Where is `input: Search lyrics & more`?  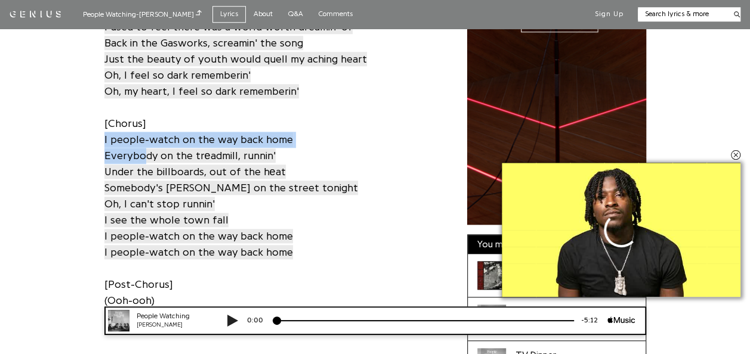 input: Search lyrics & more is located at coordinates (682, 14).